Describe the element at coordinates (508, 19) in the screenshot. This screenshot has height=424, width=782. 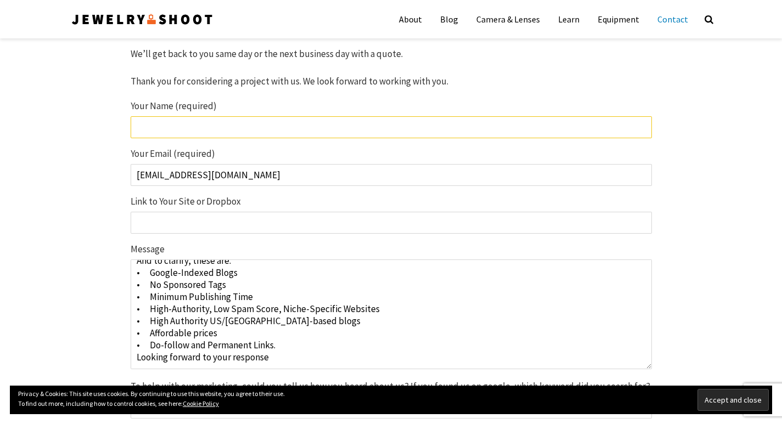
I see `a: Camera & Lenses` at that location.